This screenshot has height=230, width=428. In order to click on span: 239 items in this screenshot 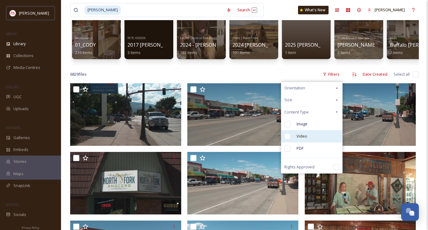, I will do `click(84, 52)`.